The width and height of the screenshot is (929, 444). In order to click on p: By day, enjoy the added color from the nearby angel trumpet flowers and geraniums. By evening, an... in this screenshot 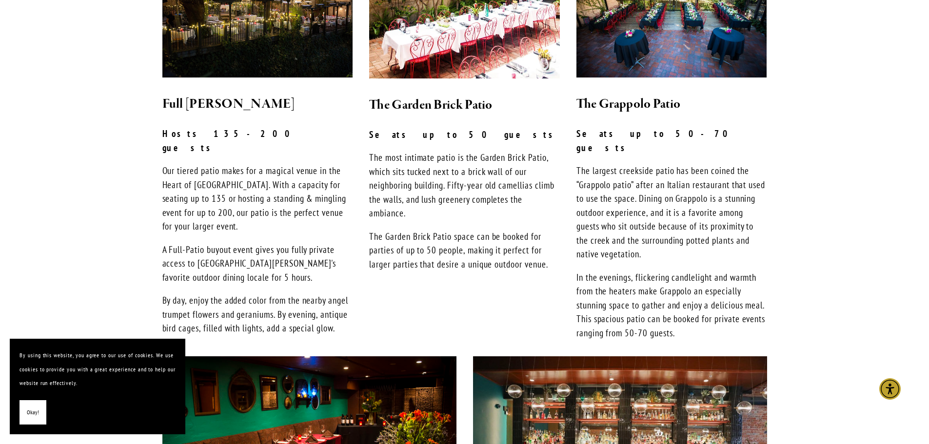, I will do `click(257, 314)`.